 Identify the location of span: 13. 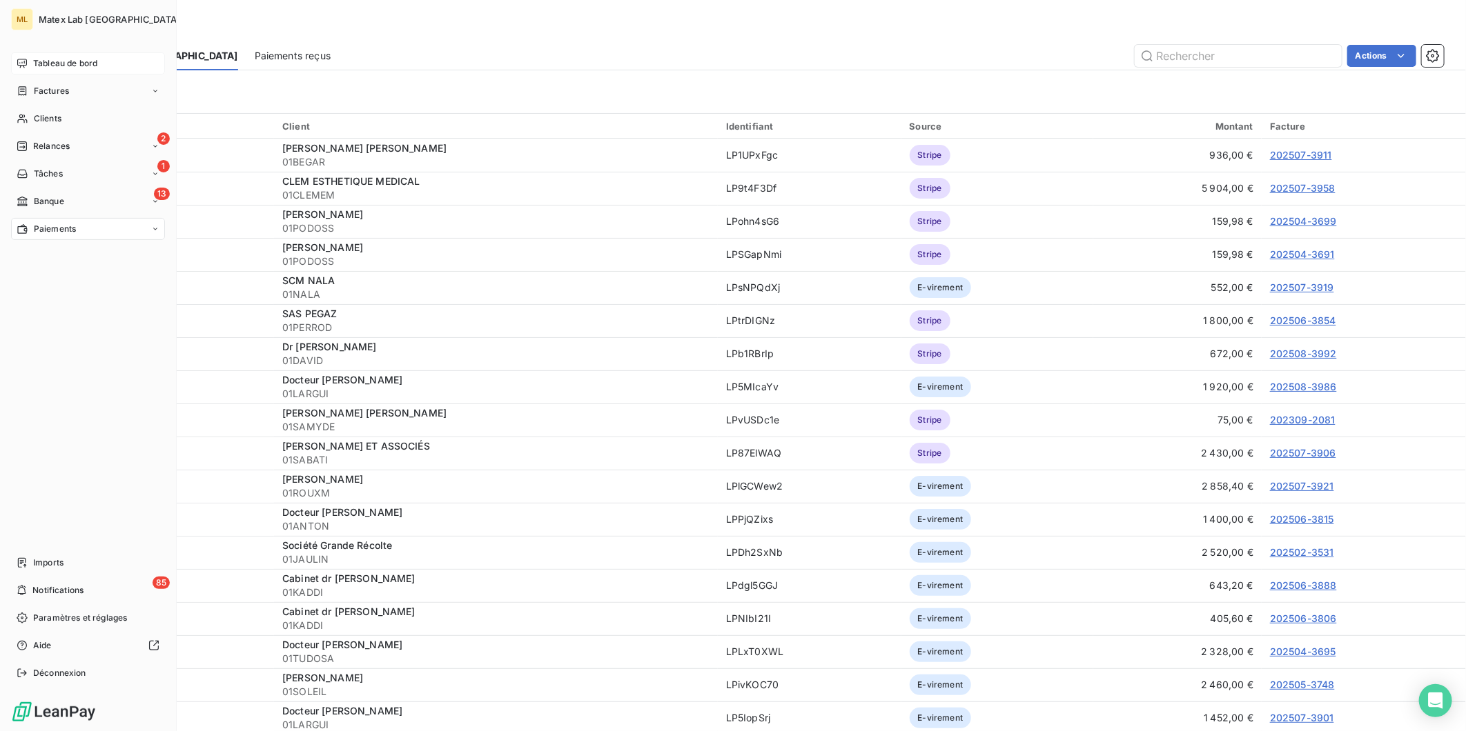
(161, 194).